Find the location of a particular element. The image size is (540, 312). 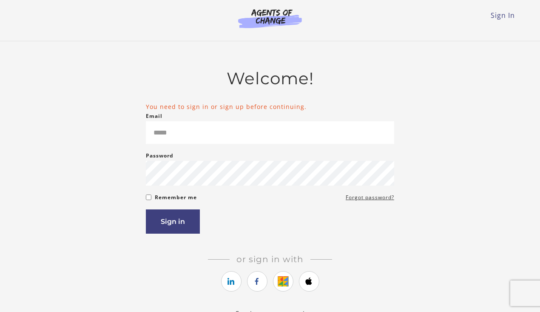

a: Sign In is located at coordinates (503, 15).